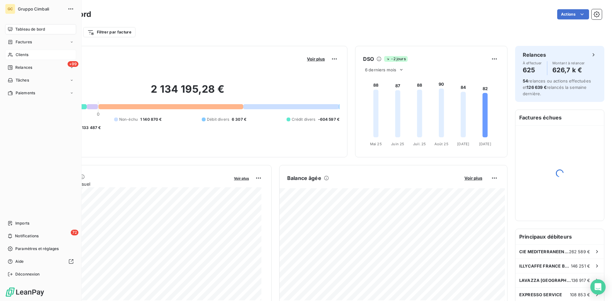 The image size is (612, 301). I want to click on span: 0, so click(98, 114).